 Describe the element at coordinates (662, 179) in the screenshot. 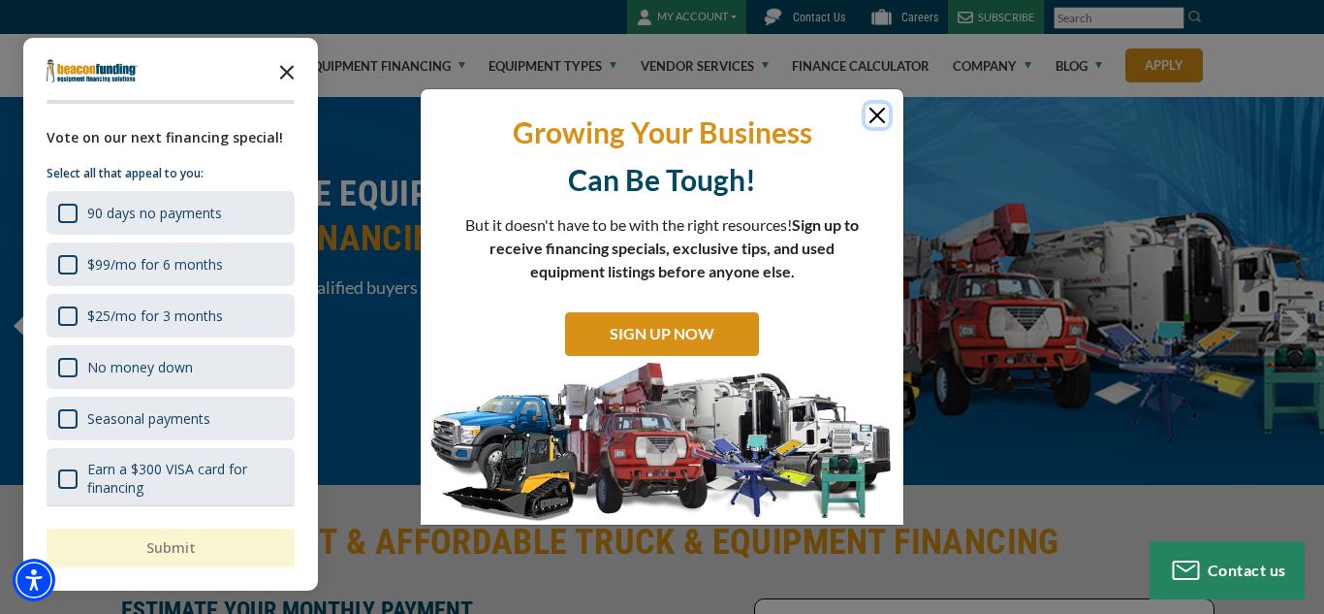

I see `p: Can Be Tough!` at that location.